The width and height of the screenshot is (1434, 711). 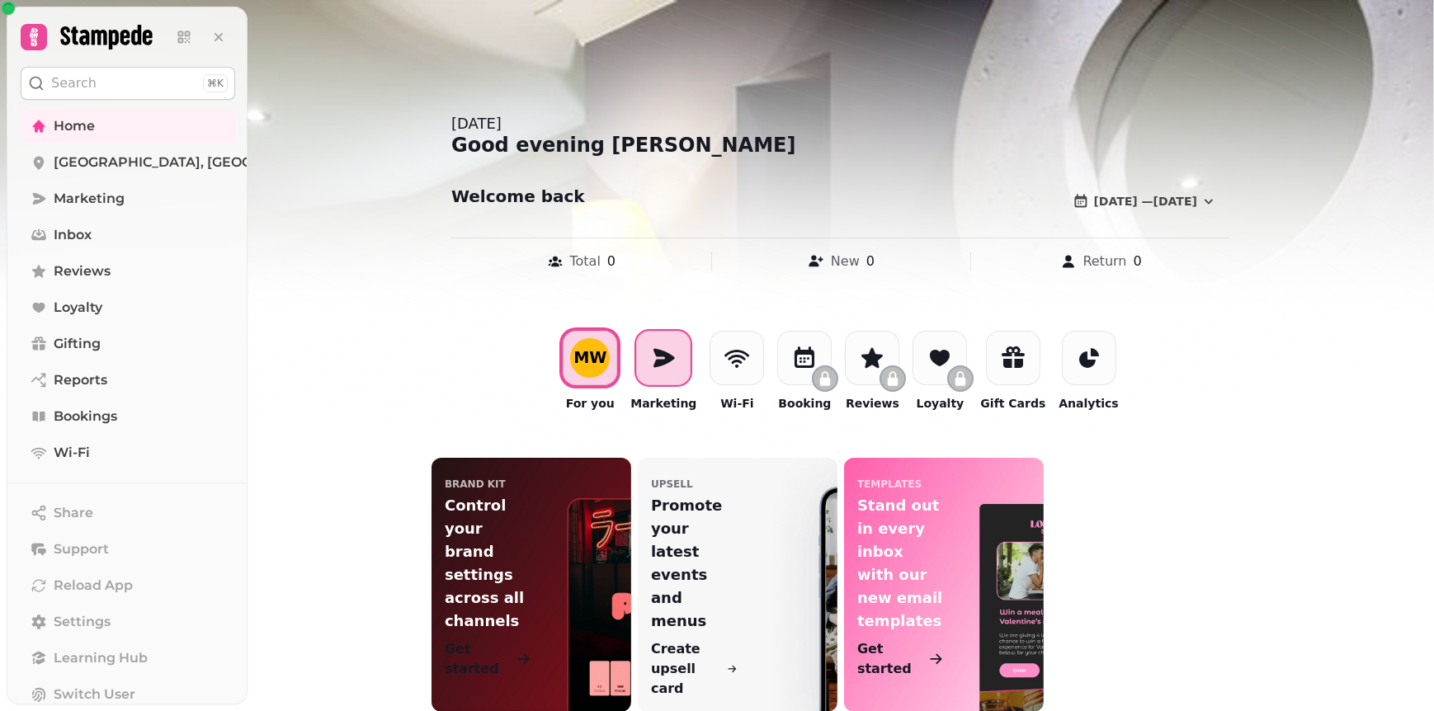 I want to click on span: Settings, so click(x=82, y=622).